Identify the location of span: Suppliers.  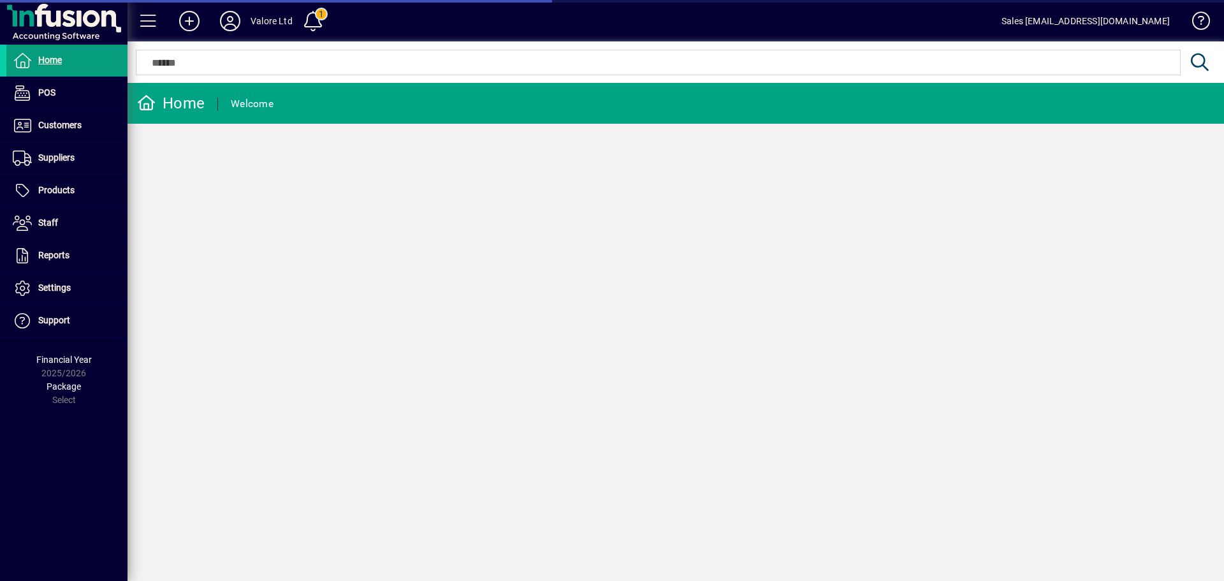
(56, 157).